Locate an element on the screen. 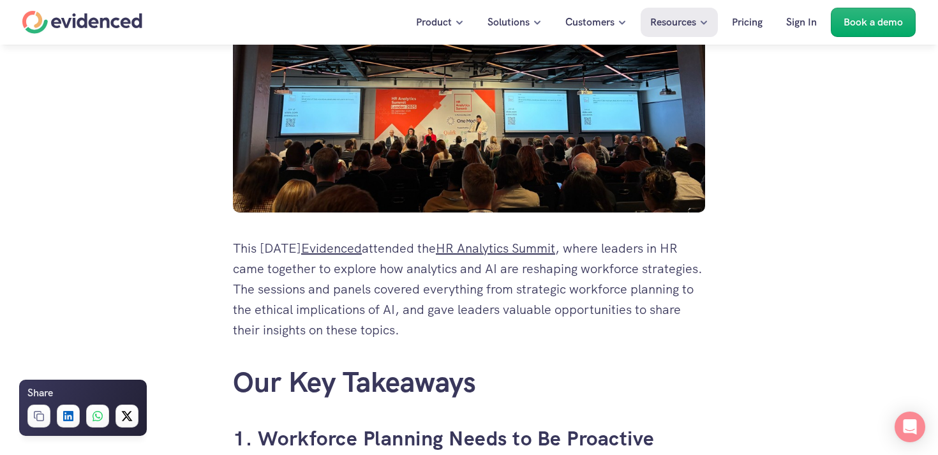 Image resolution: width=938 pixels, height=455 pixels. a: Book a demo is located at coordinates (873, 22).